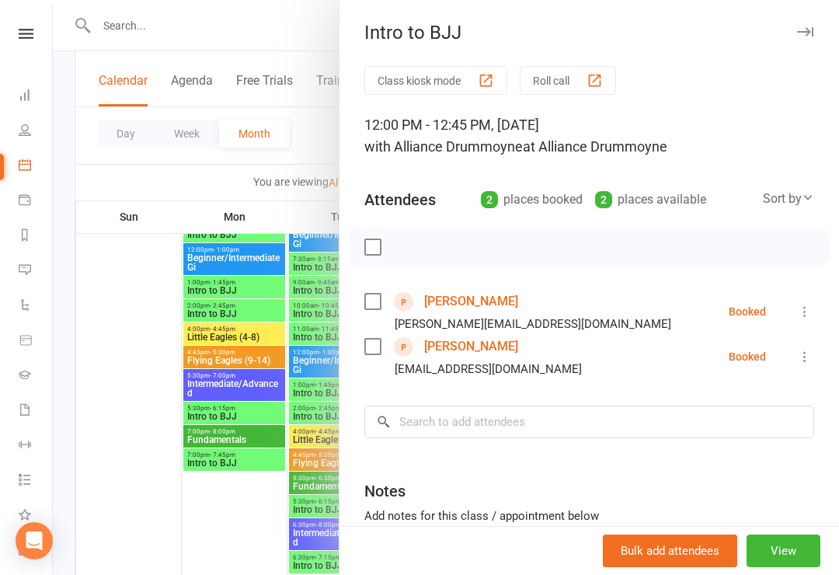 The image size is (839, 575). Describe the element at coordinates (788, 199) in the screenshot. I see `div: Sort by` at that location.